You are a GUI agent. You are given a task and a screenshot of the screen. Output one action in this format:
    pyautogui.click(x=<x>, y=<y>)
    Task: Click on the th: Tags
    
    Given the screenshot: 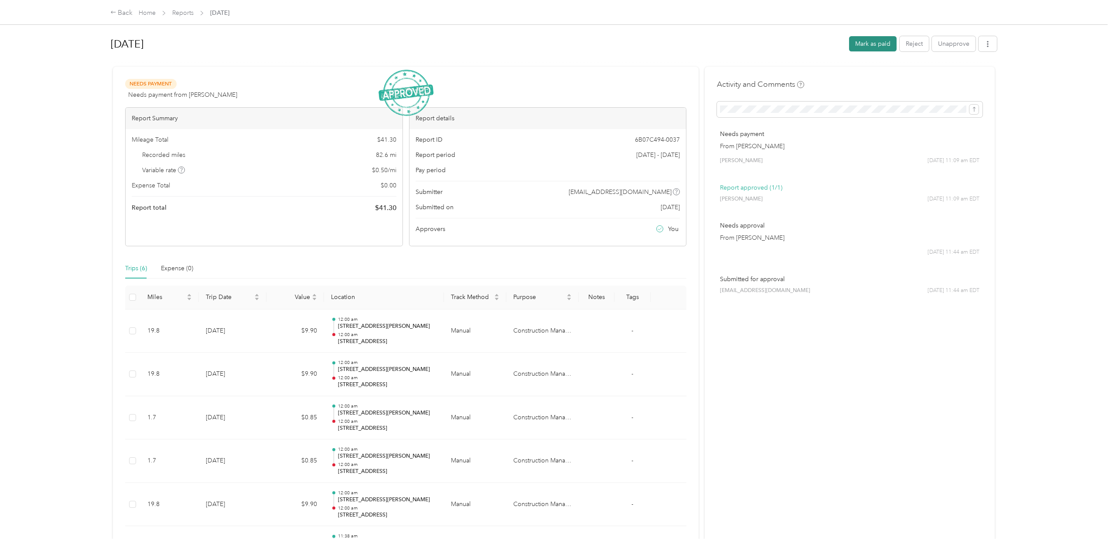 What is the action you would take?
    pyautogui.click(x=632, y=297)
    